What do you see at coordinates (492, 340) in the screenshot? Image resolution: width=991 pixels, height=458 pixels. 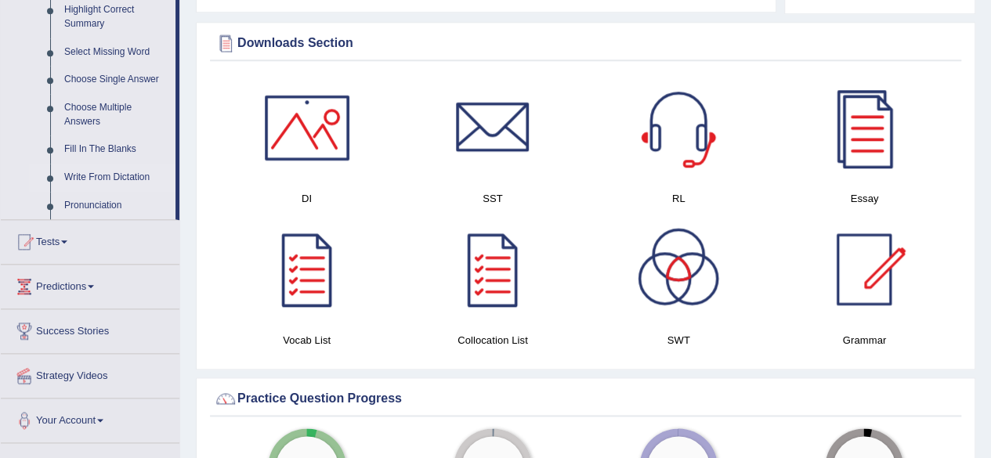 I see `h4: Collocation List` at bounding box center [492, 340].